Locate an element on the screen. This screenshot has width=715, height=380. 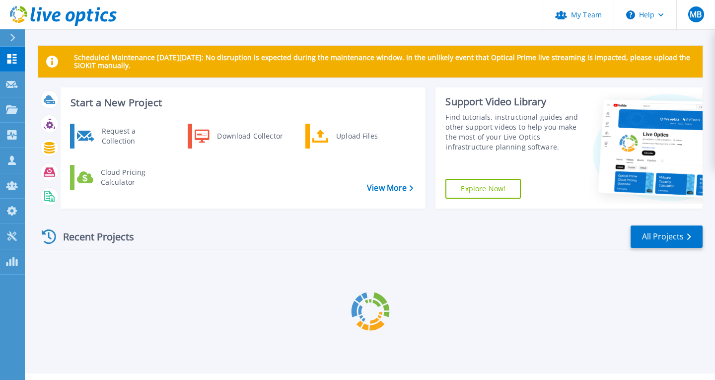
div: Find tutorials, instructional guides and other support videos to help you make the most of your L... is located at coordinates (512, 132).